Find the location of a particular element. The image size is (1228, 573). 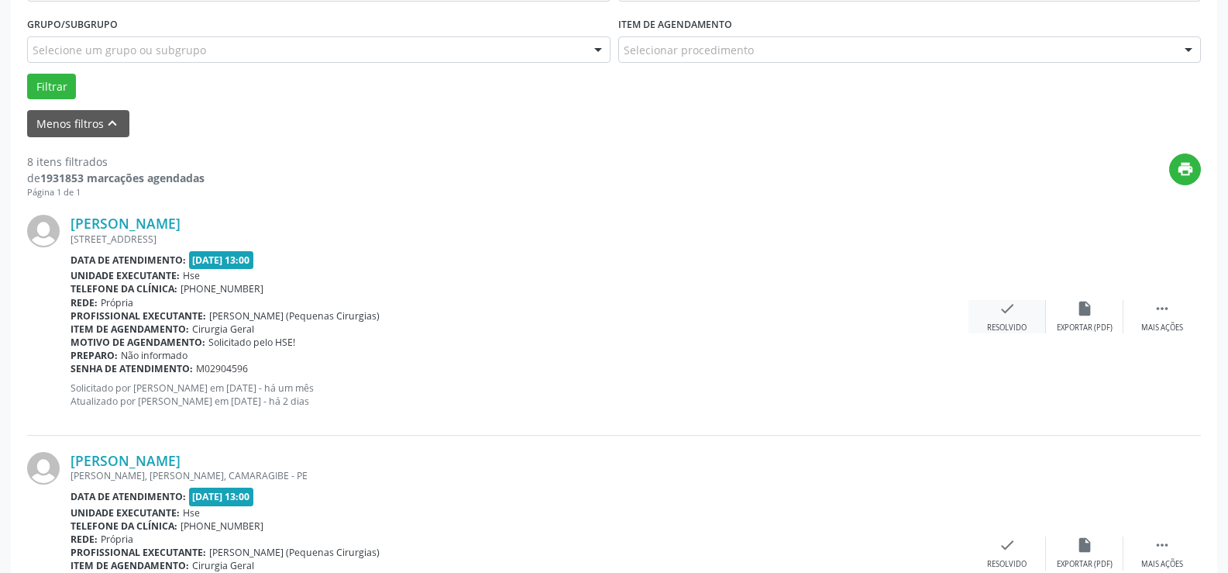

button: print is located at coordinates (1185, 169).